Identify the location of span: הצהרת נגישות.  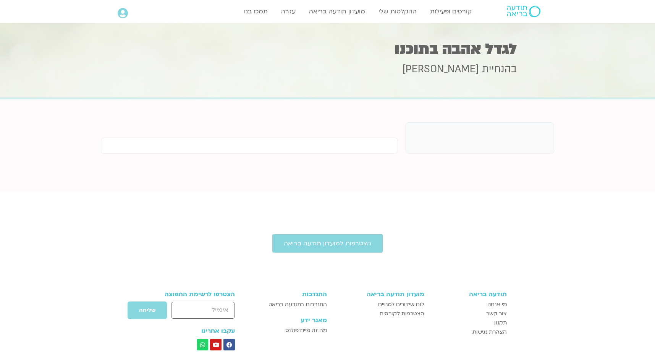
(490, 332).